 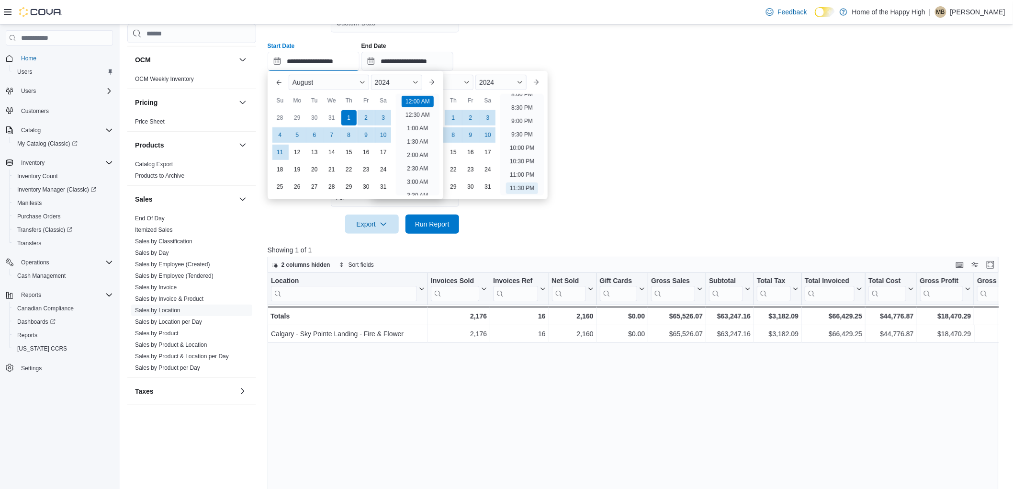 What do you see at coordinates (726, 289) in the screenshot?
I see `div: Subtotal` at bounding box center [726, 289].